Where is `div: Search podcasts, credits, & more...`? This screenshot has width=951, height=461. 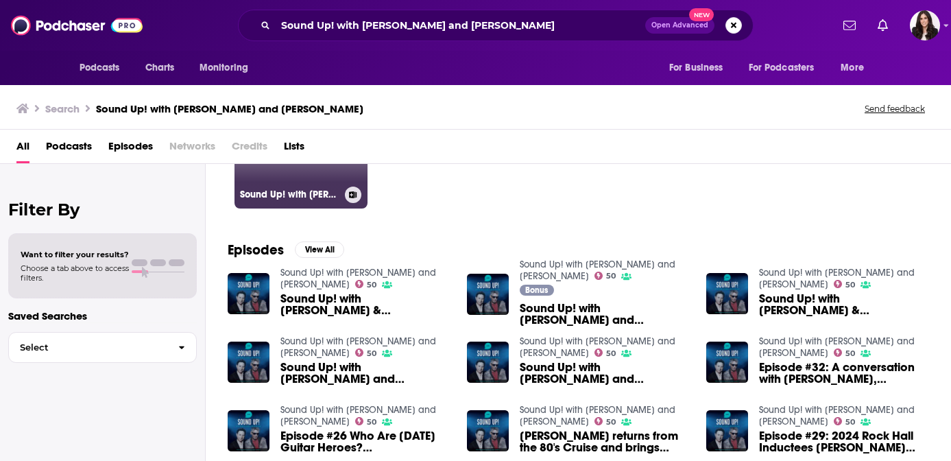 div: Search podcasts, credits, & more... is located at coordinates (496, 25).